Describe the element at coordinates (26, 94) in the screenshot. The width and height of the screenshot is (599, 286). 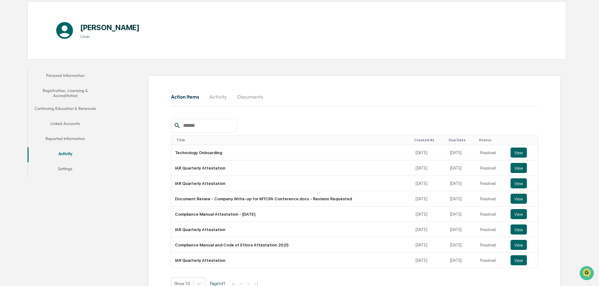
I see `span: Data Lookup` at that location.